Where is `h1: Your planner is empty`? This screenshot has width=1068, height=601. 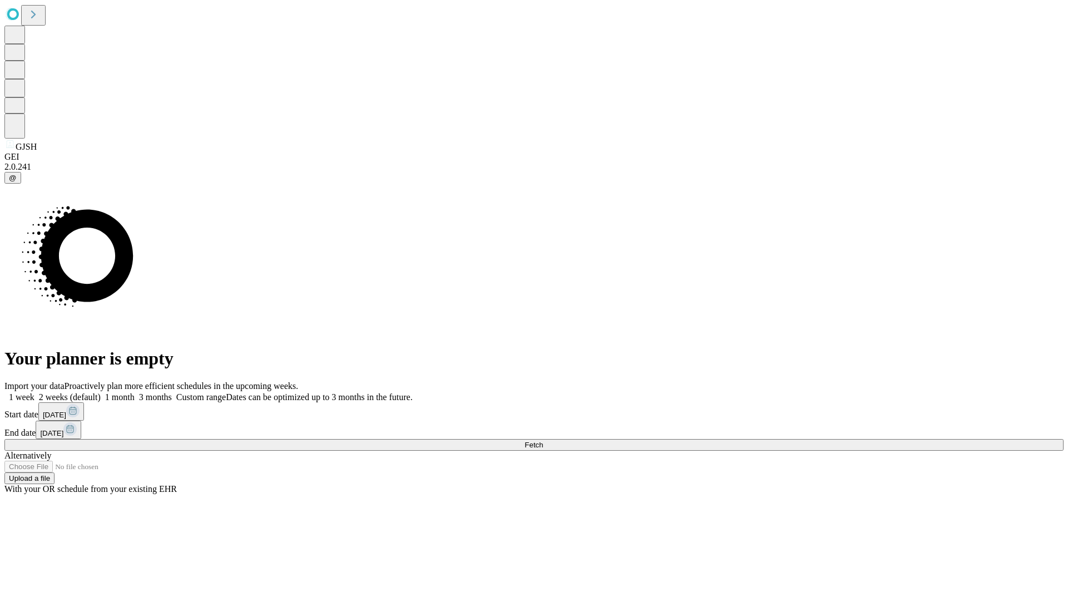
h1: Your planner is empty is located at coordinates (534, 358).